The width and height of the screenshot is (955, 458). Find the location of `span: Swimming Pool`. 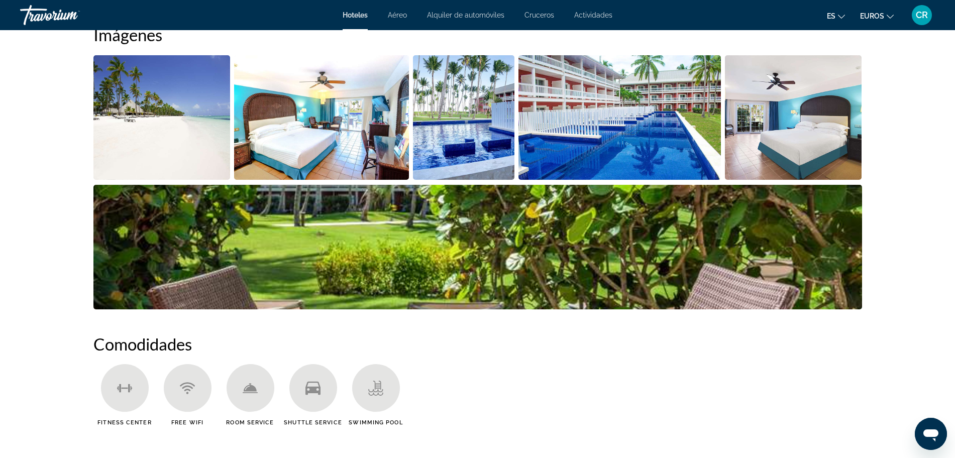

span: Swimming Pool is located at coordinates (375, 423).